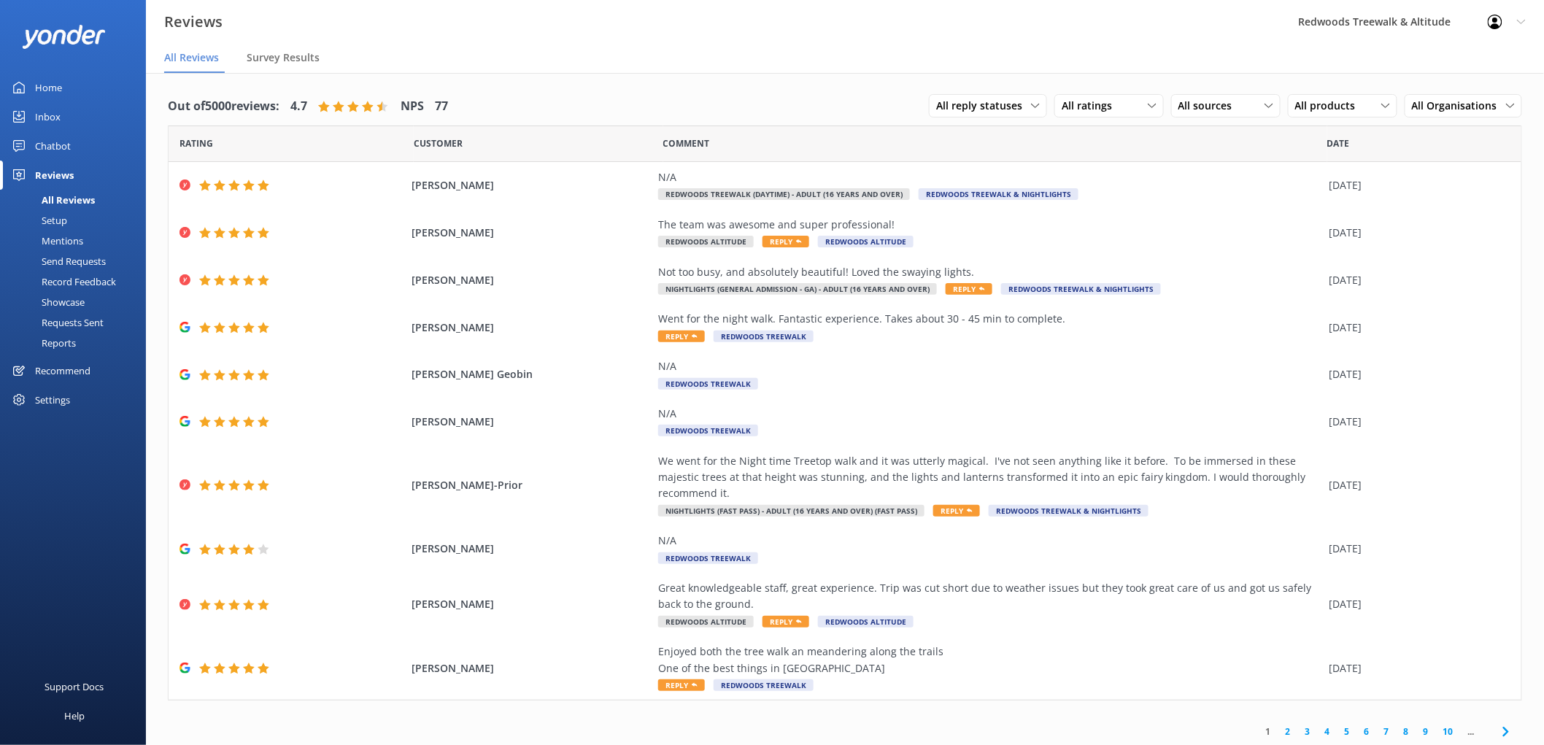 The width and height of the screenshot is (1544, 745). What do you see at coordinates (63, 371) in the screenshot?
I see `div: Recommend` at bounding box center [63, 371].